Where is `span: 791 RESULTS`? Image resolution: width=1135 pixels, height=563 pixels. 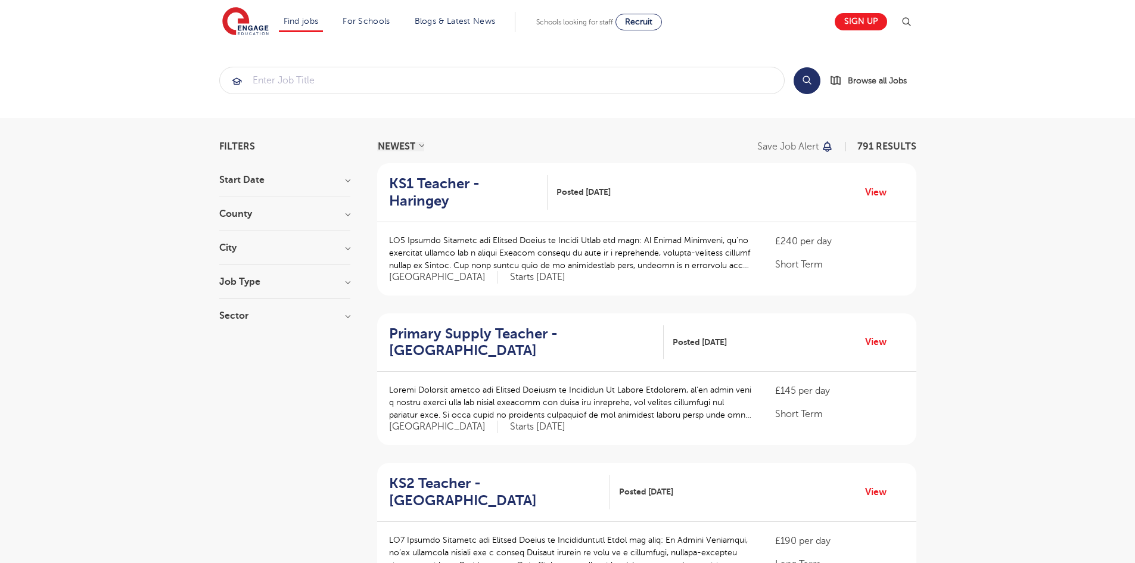 span: 791 RESULTS is located at coordinates (886, 147).